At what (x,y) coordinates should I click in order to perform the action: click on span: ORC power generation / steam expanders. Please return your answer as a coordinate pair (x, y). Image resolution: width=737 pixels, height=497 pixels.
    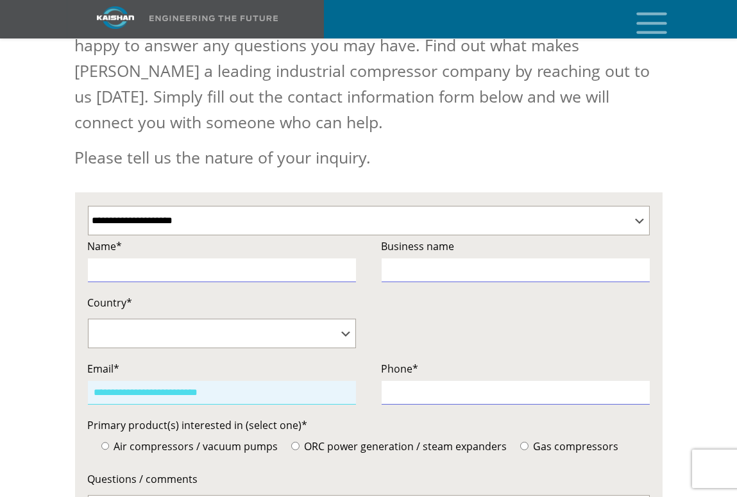
    Looking at the image, I should click on (404, 446).